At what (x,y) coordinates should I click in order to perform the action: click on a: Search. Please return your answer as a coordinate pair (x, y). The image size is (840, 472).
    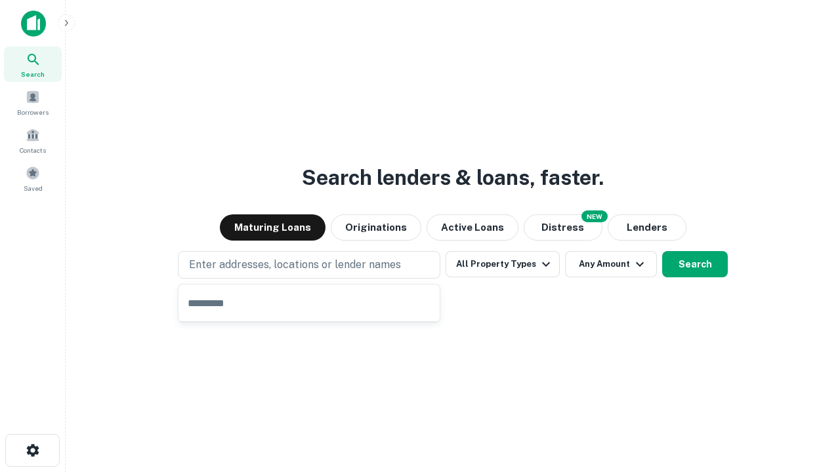
    Looking at the image, I should click on (33, 64).